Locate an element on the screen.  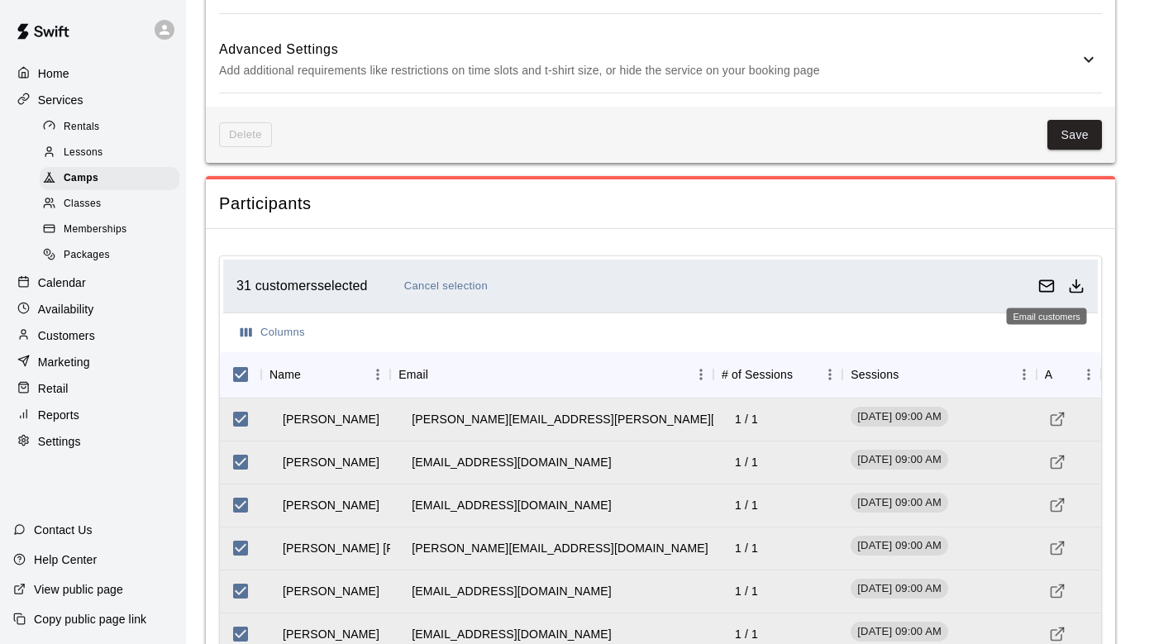
button: Cancel selection is located at coordinates (446, 286).